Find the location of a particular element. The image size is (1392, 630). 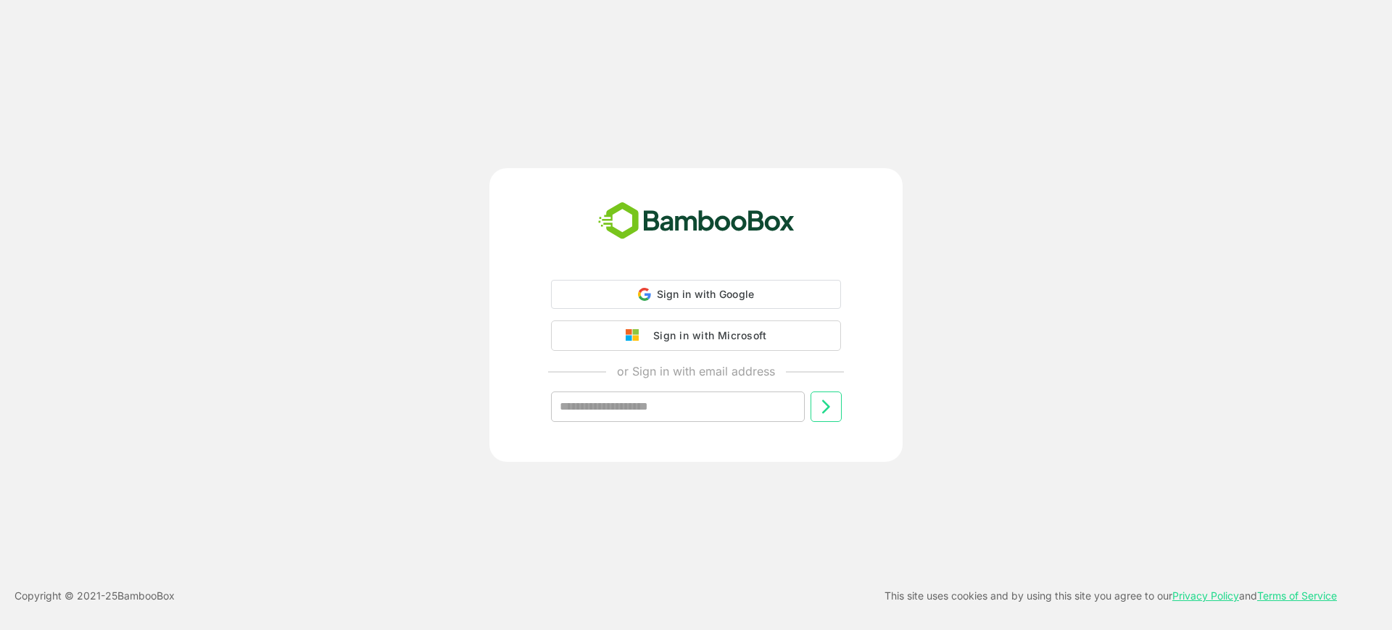

p: This site uses cookies and by using this site you agree to our and is located at coordinates (1111, 596).